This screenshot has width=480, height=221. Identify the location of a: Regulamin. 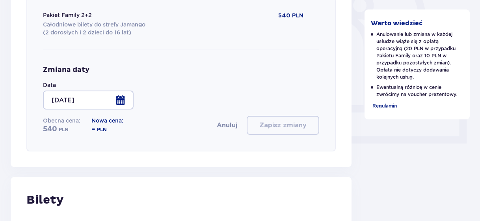
(384, 105).